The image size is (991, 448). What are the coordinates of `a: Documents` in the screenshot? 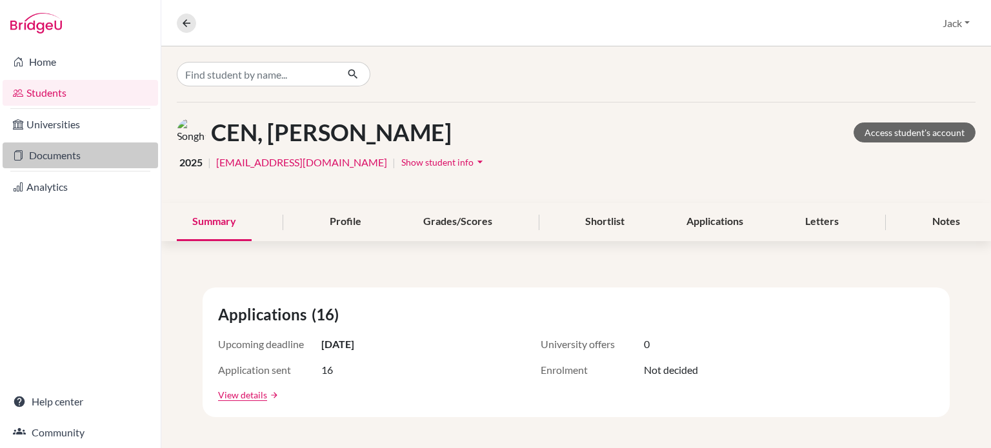 It's located at (80, 155).